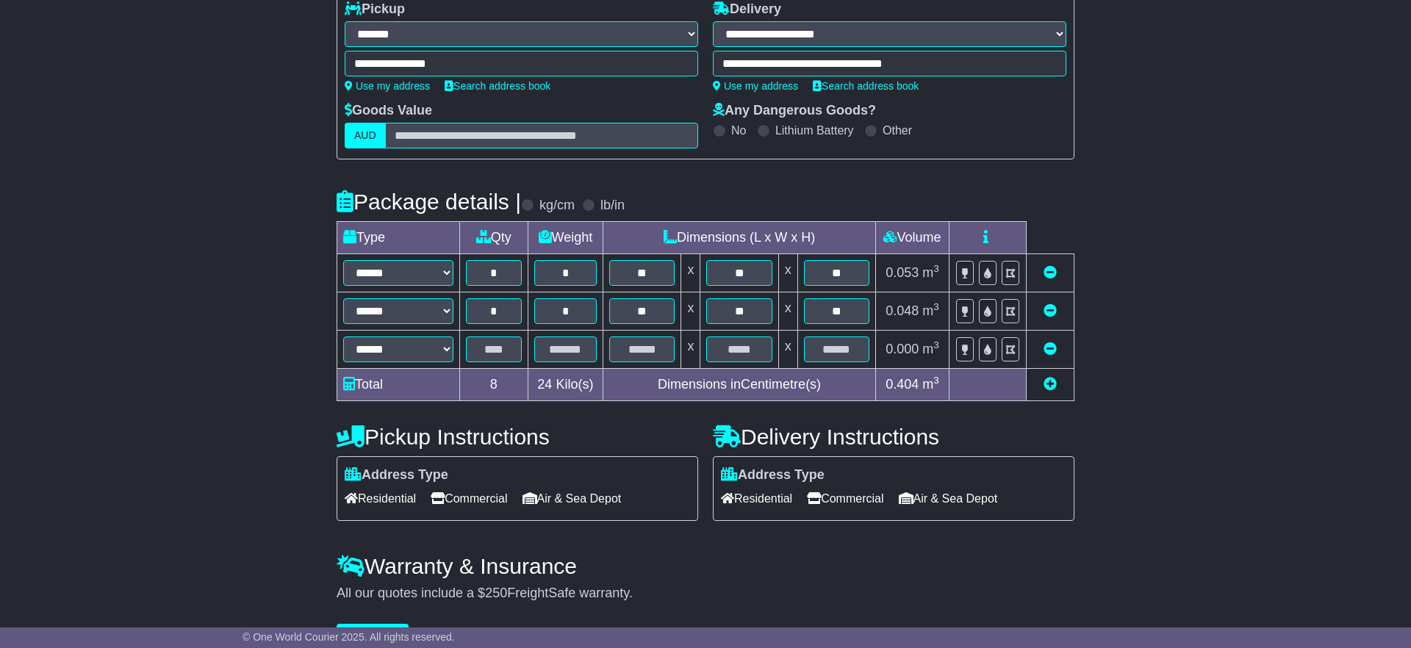  I want to click on span: 0.053, so click(902, 273).